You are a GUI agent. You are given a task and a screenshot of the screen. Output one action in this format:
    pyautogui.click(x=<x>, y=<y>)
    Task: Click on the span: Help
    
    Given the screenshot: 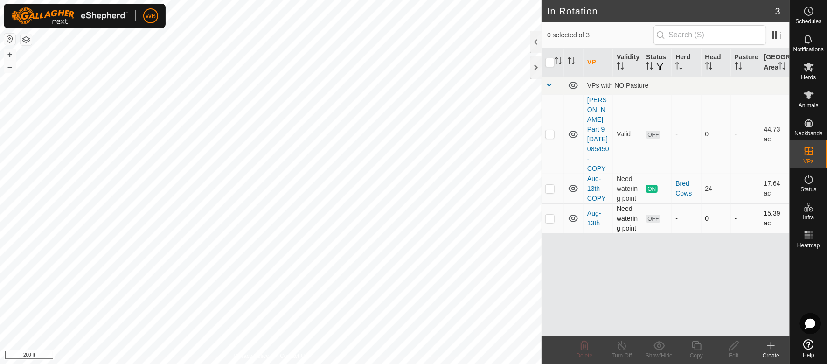 What is the action you would take?
    pyautogui.click(x=808, y=355)
    